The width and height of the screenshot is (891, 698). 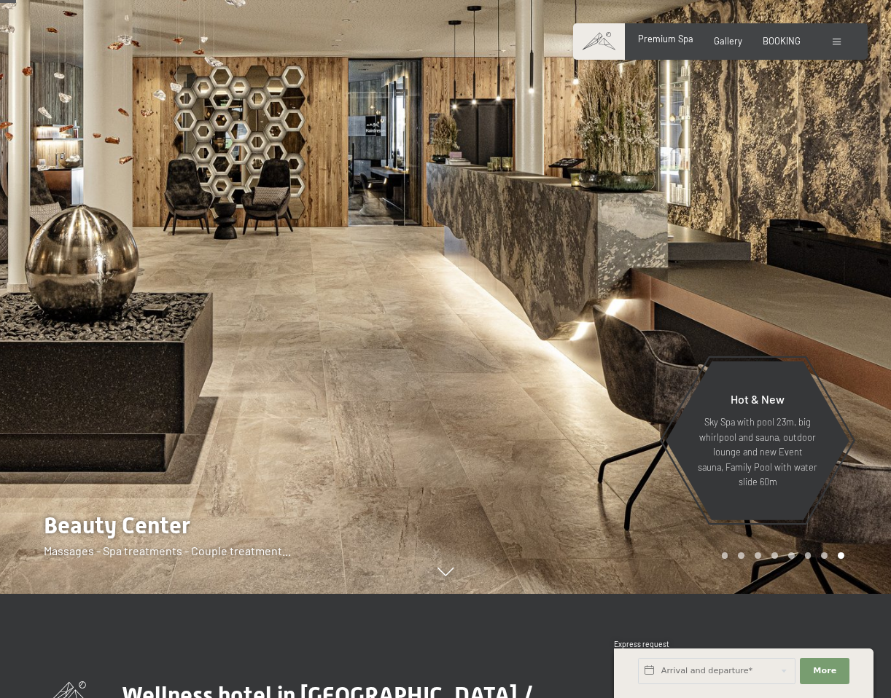 I want to click on span: BOOKING, so click(x=781, y=41).